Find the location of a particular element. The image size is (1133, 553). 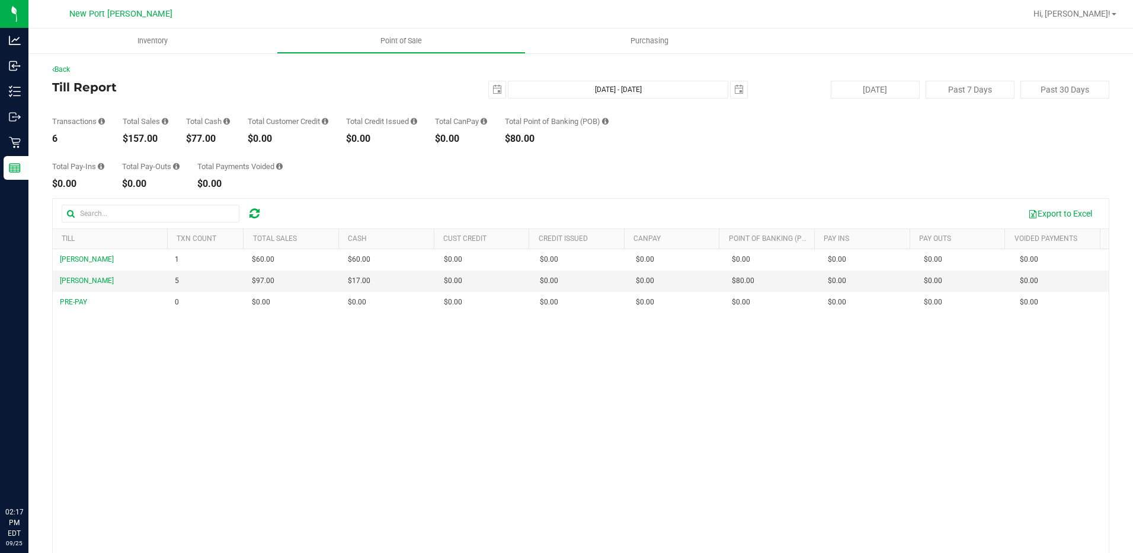

div: Total Payments Voided is located at coordinates (240, 166).